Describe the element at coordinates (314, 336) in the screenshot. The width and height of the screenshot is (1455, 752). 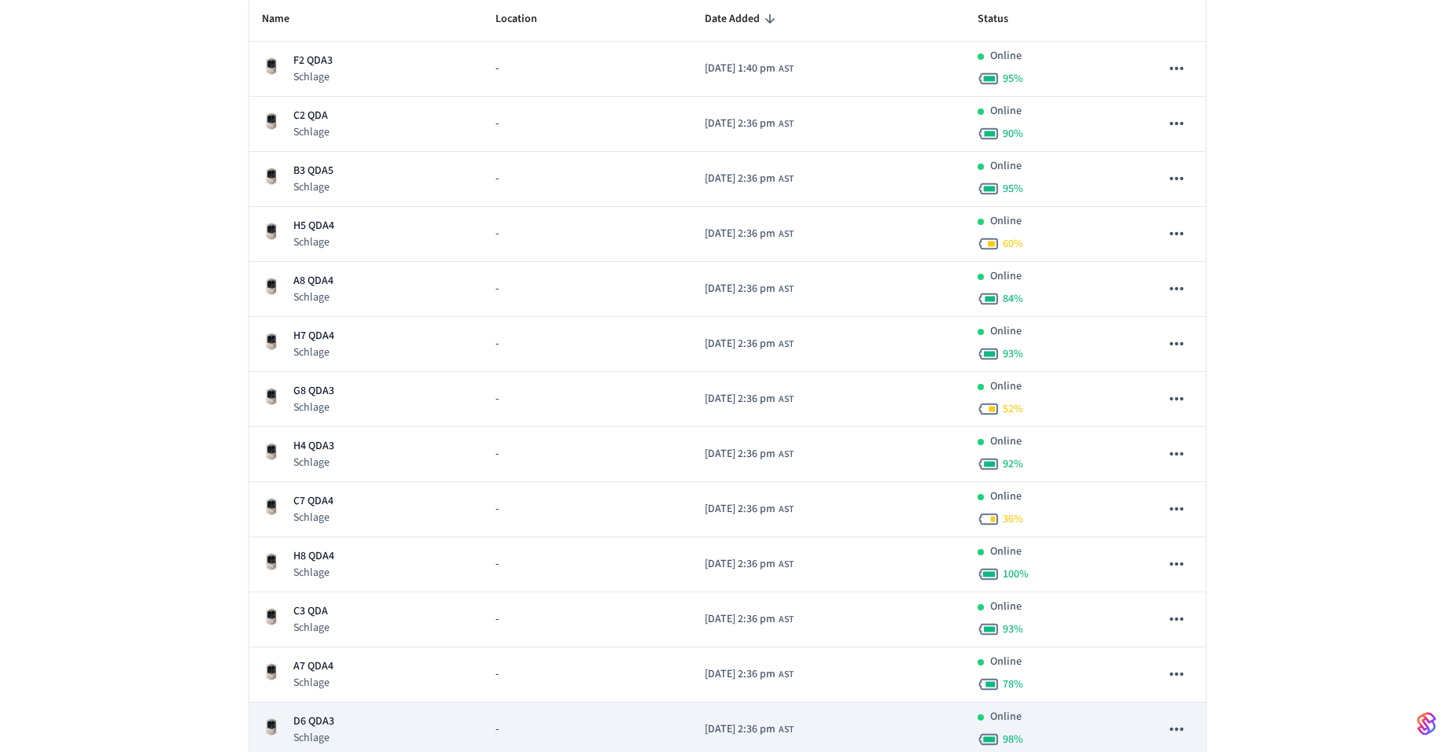
I see `p: H7 QDA4` at that location.